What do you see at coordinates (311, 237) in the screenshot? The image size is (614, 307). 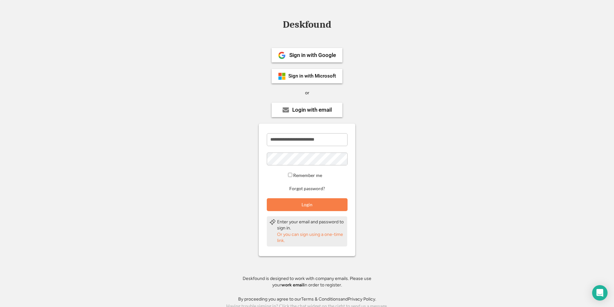 I see `div: Or you can sign using a one-time link.` at bounding box center [311, 237].